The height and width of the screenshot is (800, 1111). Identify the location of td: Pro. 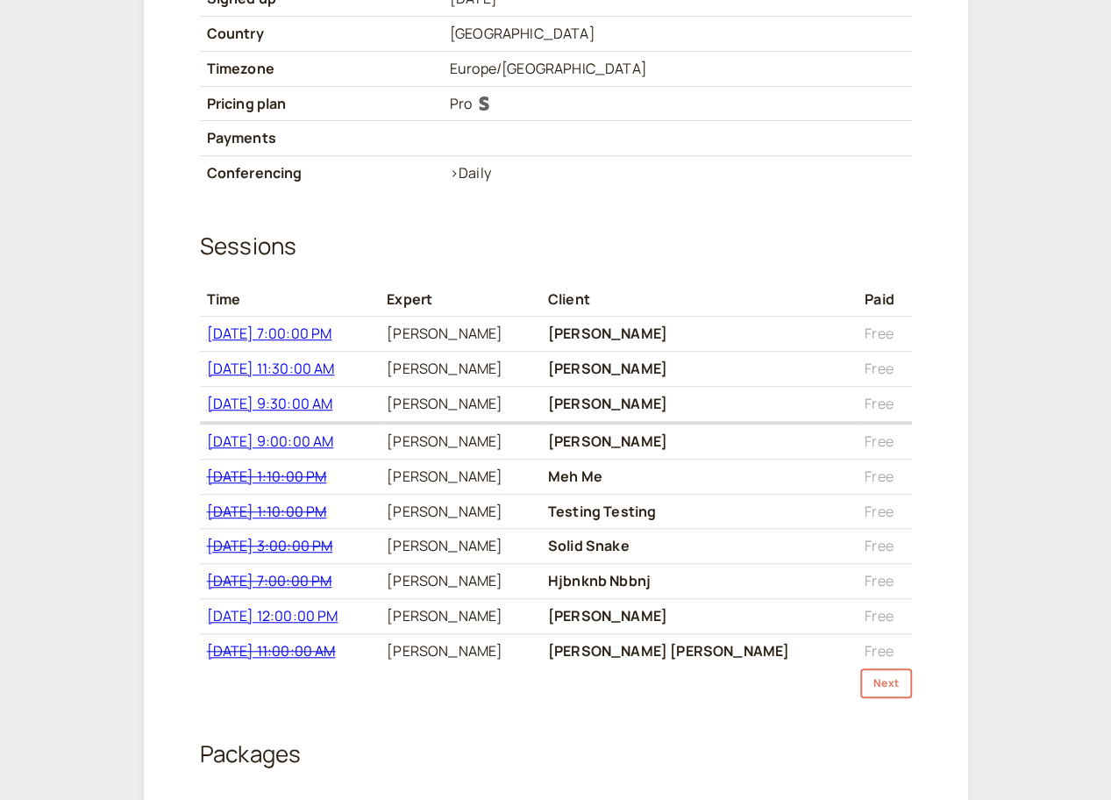
(677, 103).